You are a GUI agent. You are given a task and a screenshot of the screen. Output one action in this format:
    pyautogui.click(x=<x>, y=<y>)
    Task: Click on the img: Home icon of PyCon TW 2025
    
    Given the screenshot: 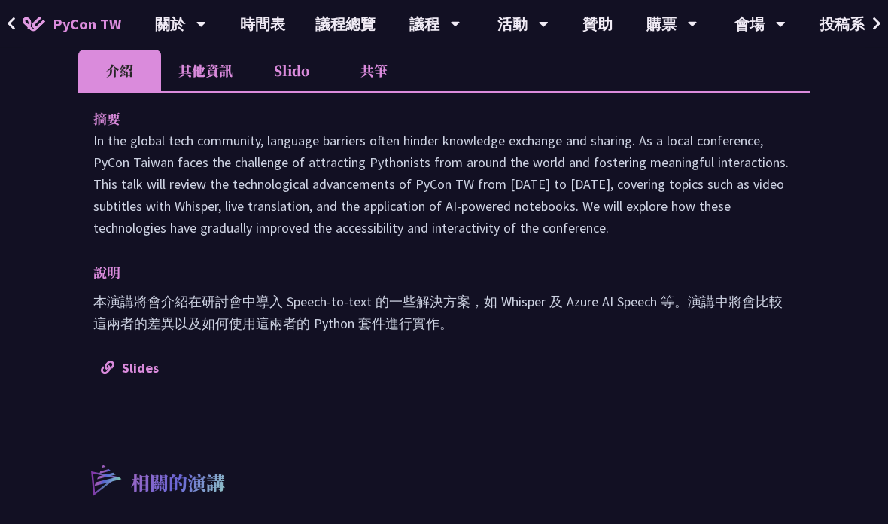 What is the action you would take?
    pyautogui.click(x=34, y=24)
    